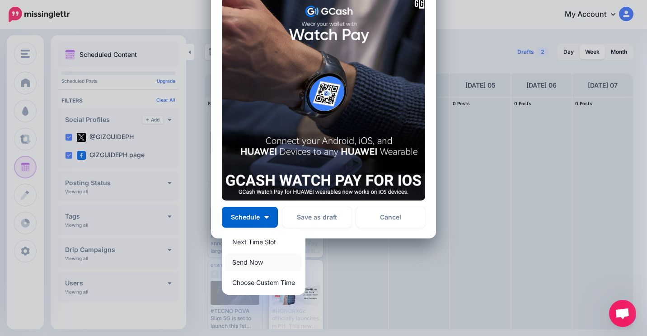 Image resolution: width=647 pixels, height=336 pixels. I want to click on button: Save as draft, so click(317, 217).